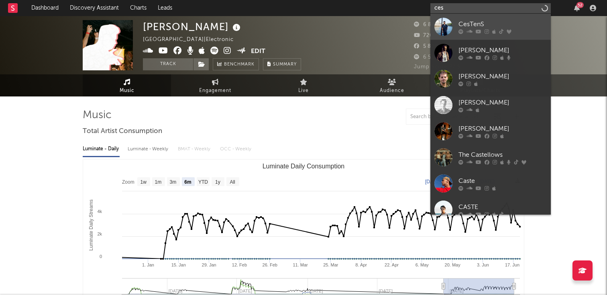 Image resolution: width=607 pixels, height=295 pixels. What do you see at coordinates (215, 91) in the screenshot?
I see `span: Engagement` at bounding box center [215, 91].